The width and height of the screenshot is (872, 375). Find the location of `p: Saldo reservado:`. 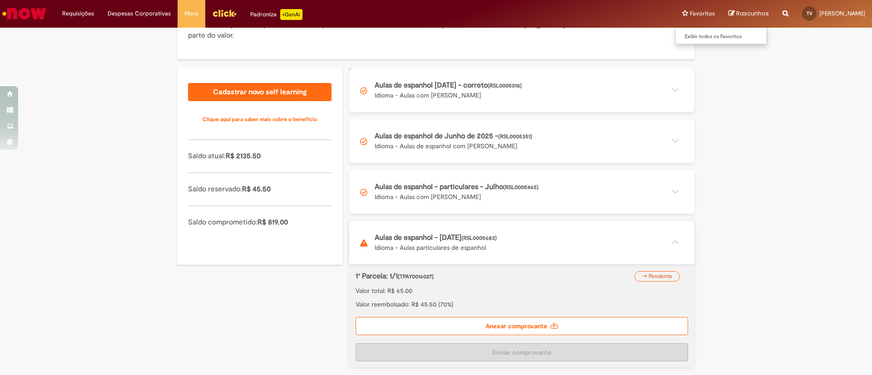

p: Saldo reservado: is located at coordinates (260, 189).